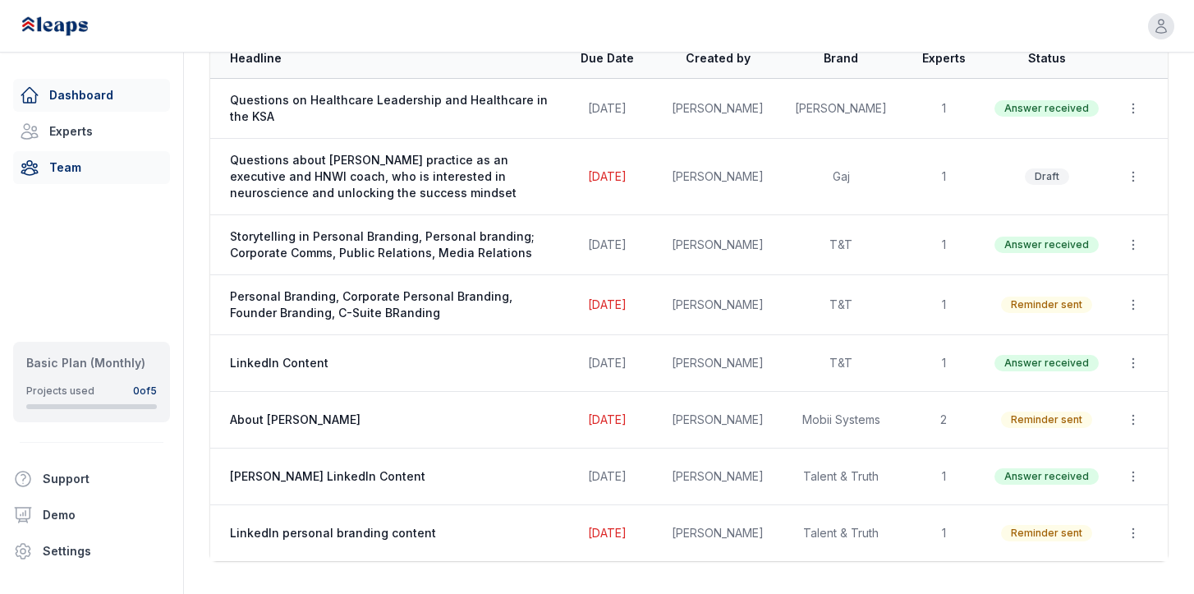  I want to click on span: Questions on Healthcare Leadership and Healthcare in the KSA, so click(388, 108).